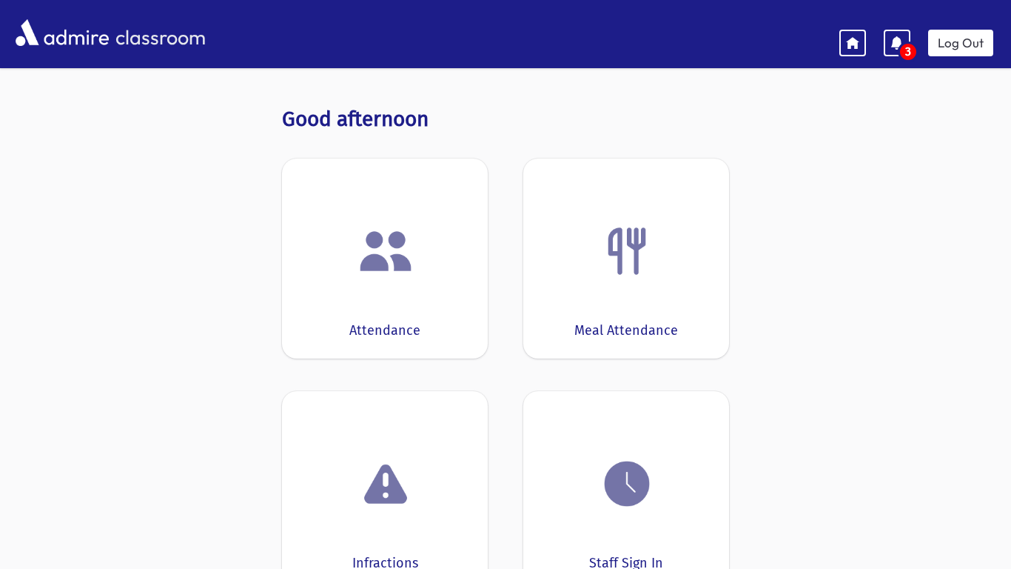 This screenshot has width=1011, height=569. Describe the element at coordinates (627, 251) in the screenshot. I see `img: Fork.png` at that location.